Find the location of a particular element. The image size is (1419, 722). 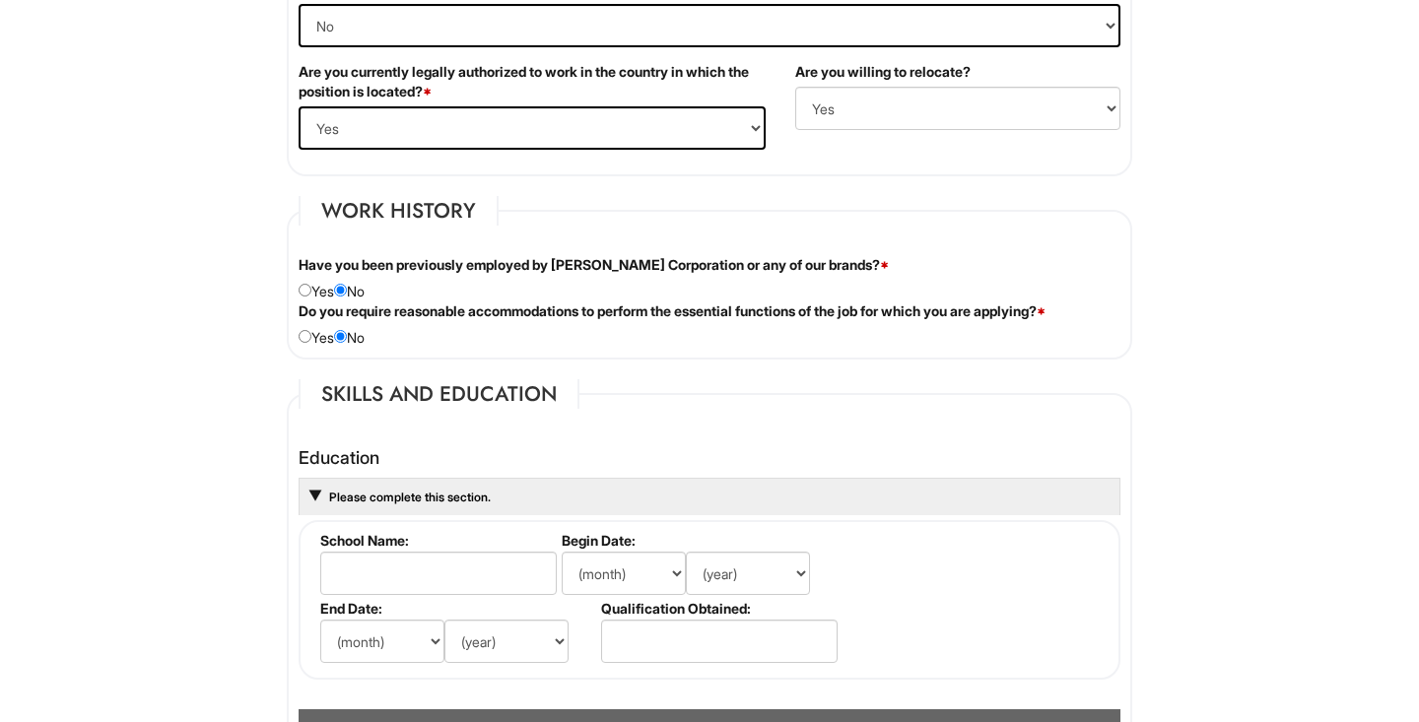

label: Do you require reasonable accommodations to perform the essential functions of the job for which ... is located at coordinates (672, 311).